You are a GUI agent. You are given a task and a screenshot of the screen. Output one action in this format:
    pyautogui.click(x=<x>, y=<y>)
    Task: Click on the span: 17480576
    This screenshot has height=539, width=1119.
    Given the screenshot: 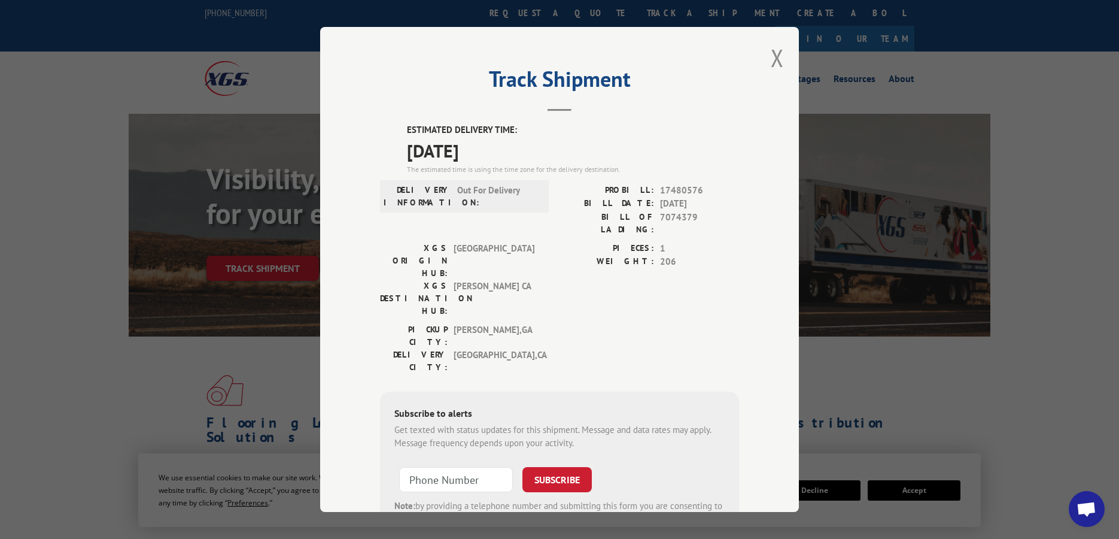 What is the action you would take?
    pyautogui.click(x=700, y=190)
    